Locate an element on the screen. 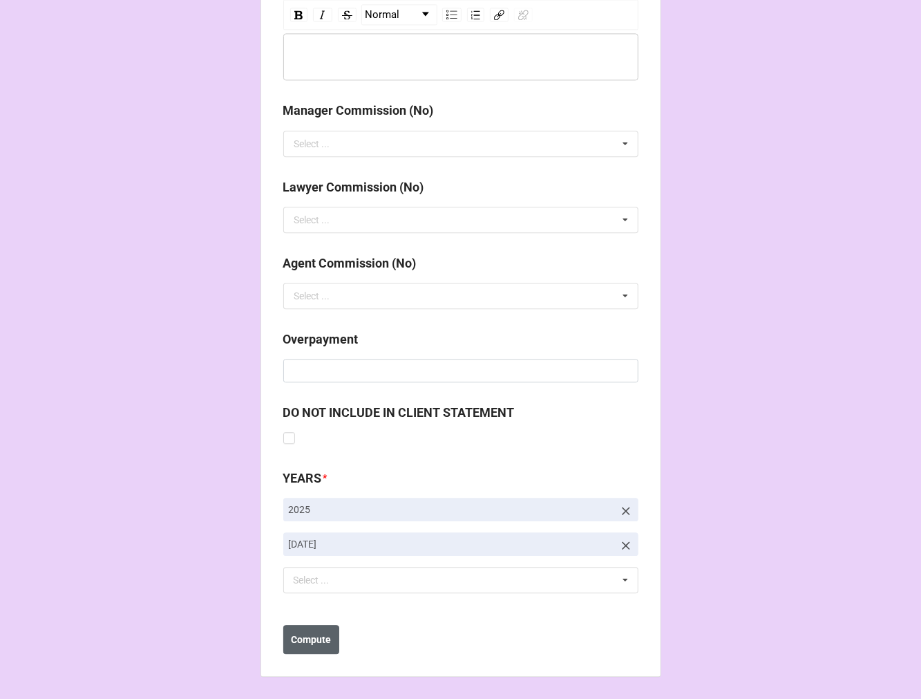  button: Compute is located at coordinates (311, 639).